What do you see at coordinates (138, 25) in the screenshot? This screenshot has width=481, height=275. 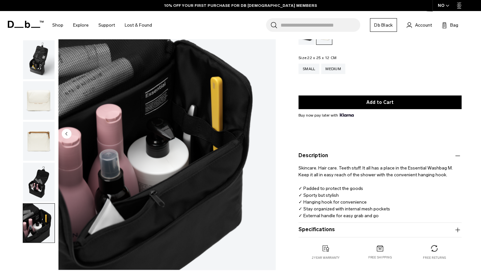 I see `a: Lost & Found` at bounding box center [138, 25].